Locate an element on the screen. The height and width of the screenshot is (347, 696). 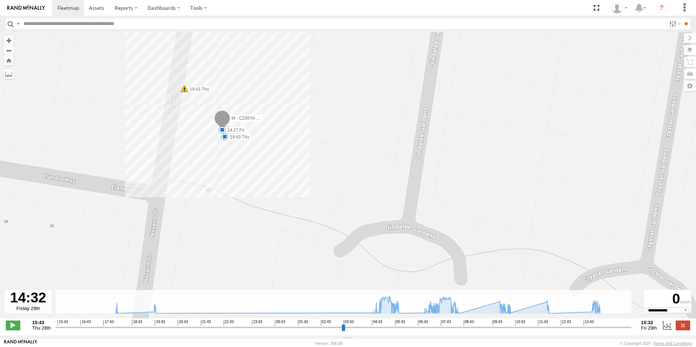
span: 06:43 is located at coordinates (423, 323).